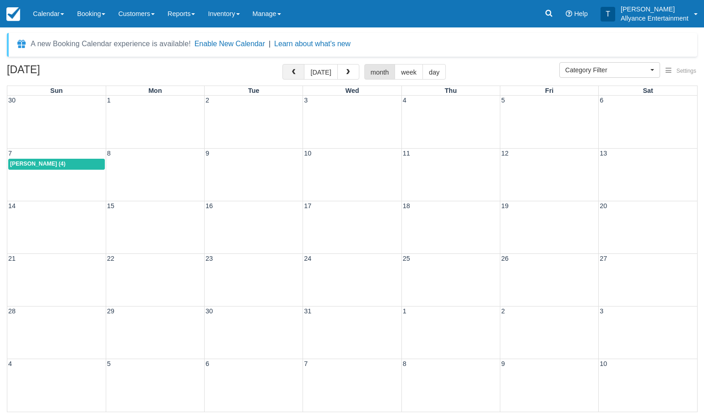  What do you see at coordinates (13, 14) in the screenshot?
I see `img: checkfront-main-nav-mini-logo.png` at bounding box center [13, 14].